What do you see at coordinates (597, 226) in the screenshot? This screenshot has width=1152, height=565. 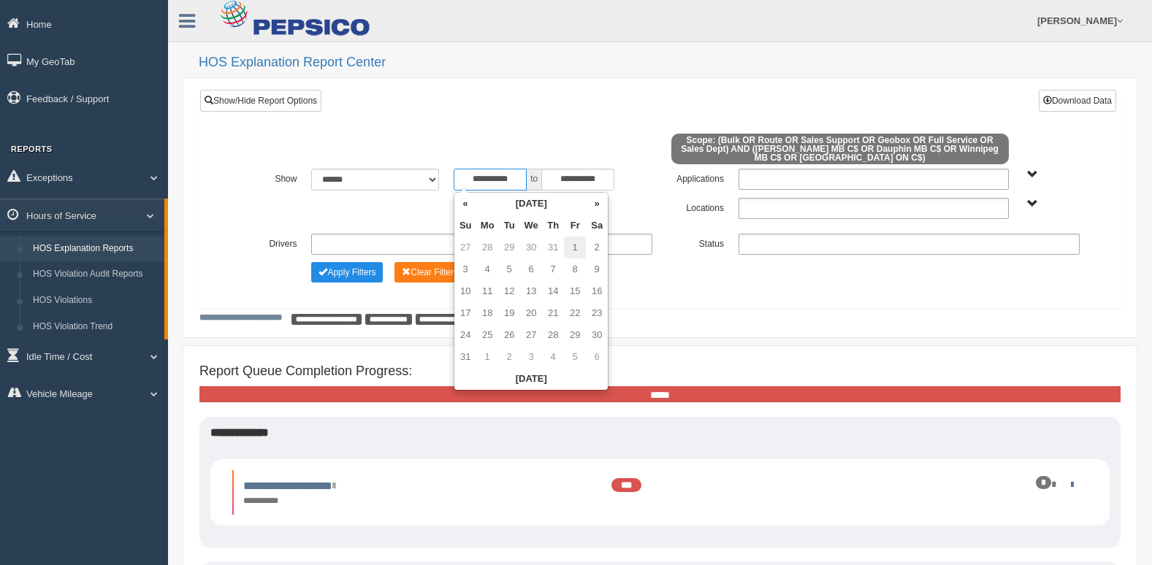 I see `th: Sa` at bounding box center [597, 226].